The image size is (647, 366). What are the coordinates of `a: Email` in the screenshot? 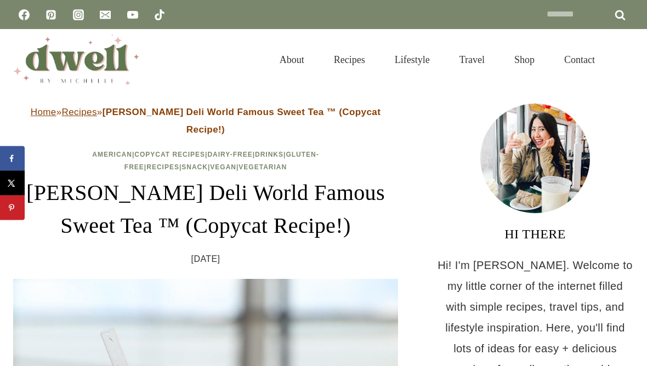 It's located at (105, 15).